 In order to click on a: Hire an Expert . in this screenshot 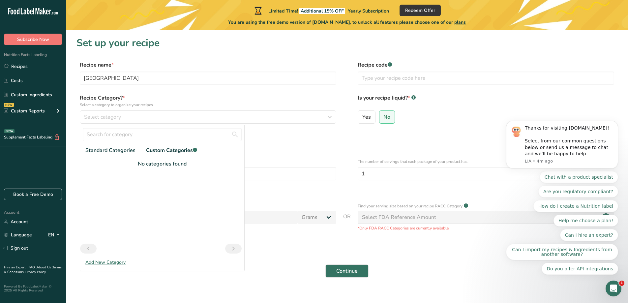, I will do `click(15, 267)`.